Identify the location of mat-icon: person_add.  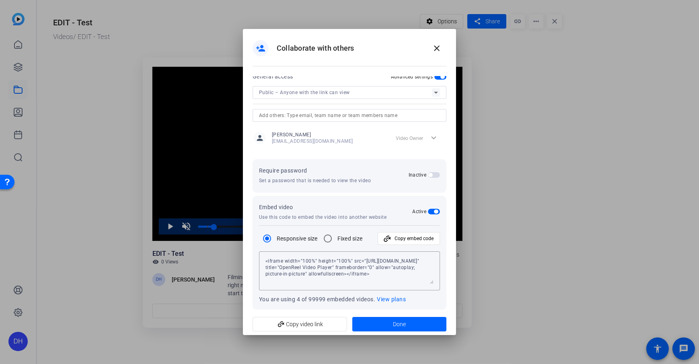
(260, 48).